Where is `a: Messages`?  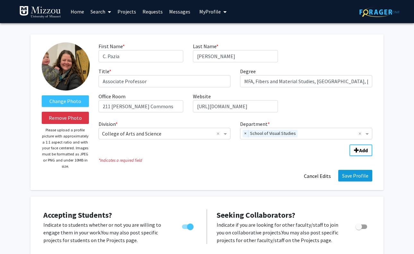 a: Messages is located at coordinates (180, 12).